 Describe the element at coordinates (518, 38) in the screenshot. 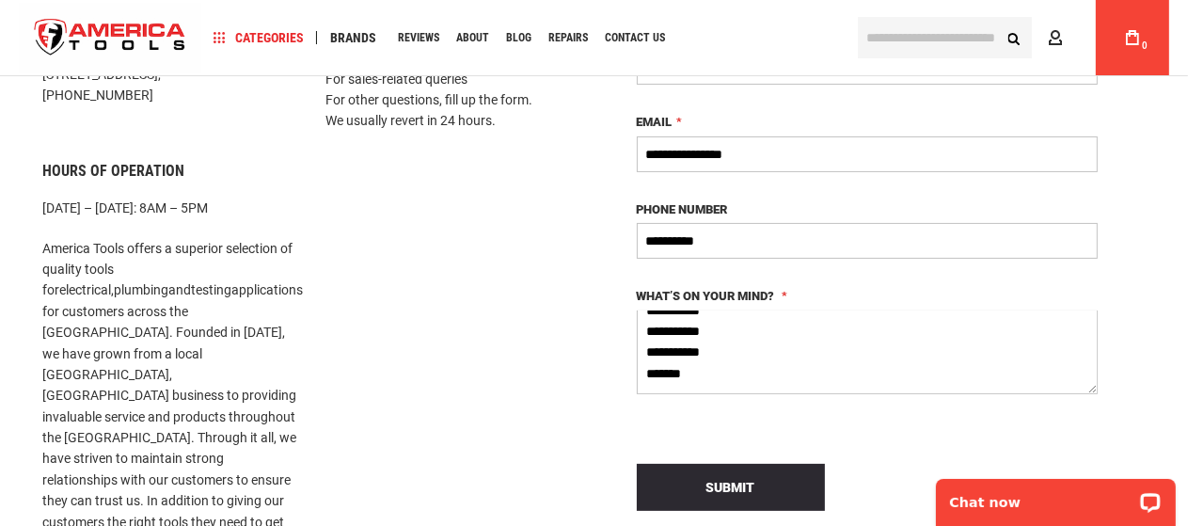

I see `a: Blog` at that location.